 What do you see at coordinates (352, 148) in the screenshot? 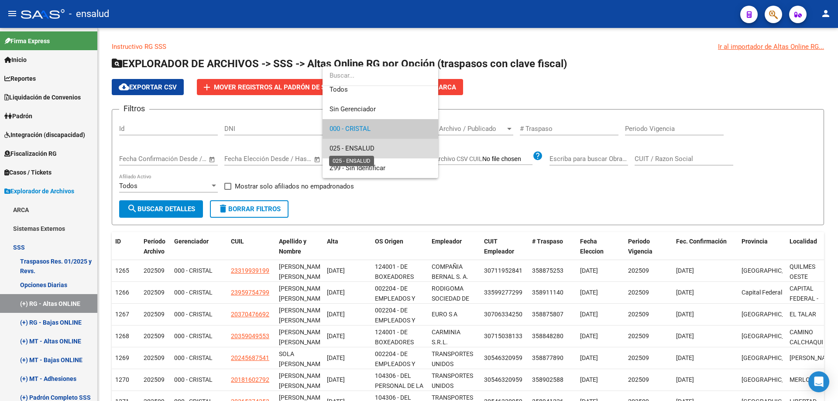
I see `span: 025 - ENSALUD` at bounding box center [352, 148].